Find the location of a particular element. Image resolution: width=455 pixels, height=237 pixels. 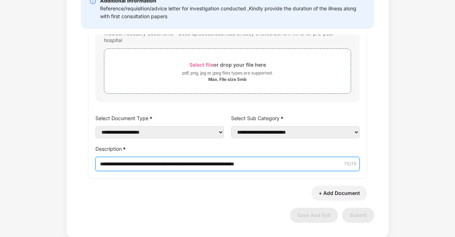

label: Select Sub Category is located at coordinates (295, 118).